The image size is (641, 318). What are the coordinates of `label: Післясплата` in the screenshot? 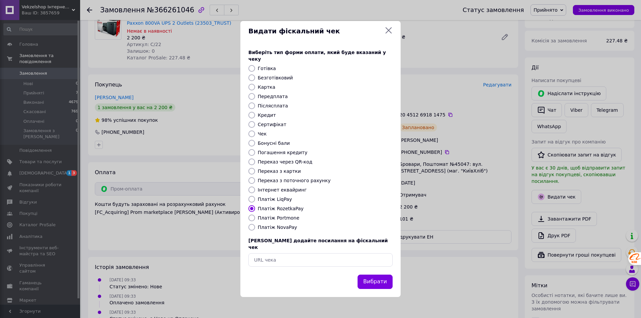 It's located at (273, 106).